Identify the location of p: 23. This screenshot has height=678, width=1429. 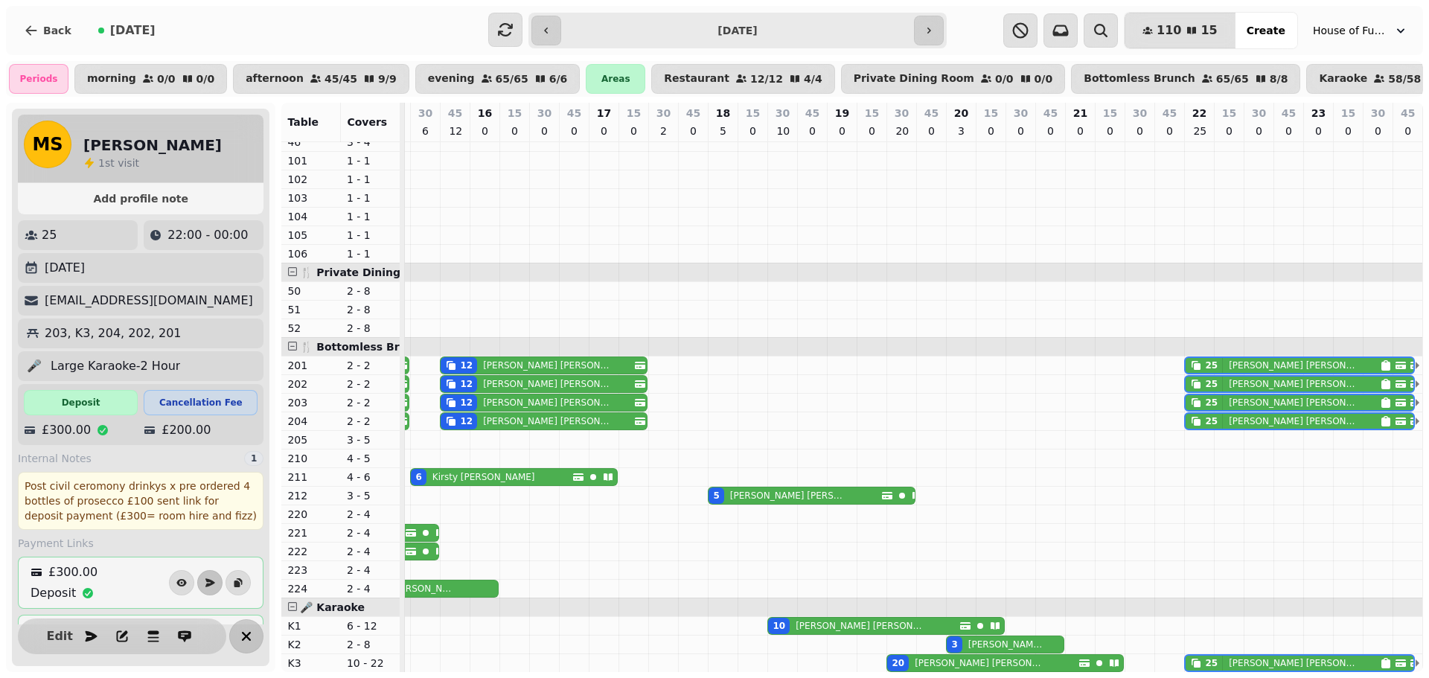
(1318, 113).